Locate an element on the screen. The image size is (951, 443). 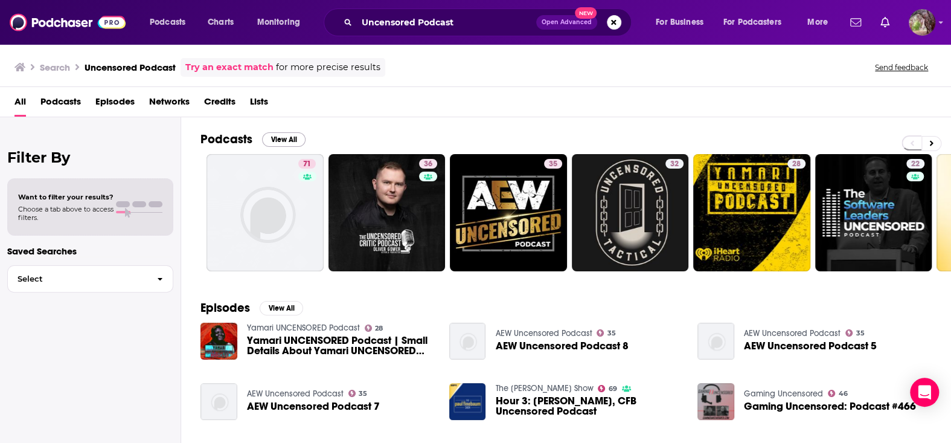
span: 71 is located at coordinates (307, 164).